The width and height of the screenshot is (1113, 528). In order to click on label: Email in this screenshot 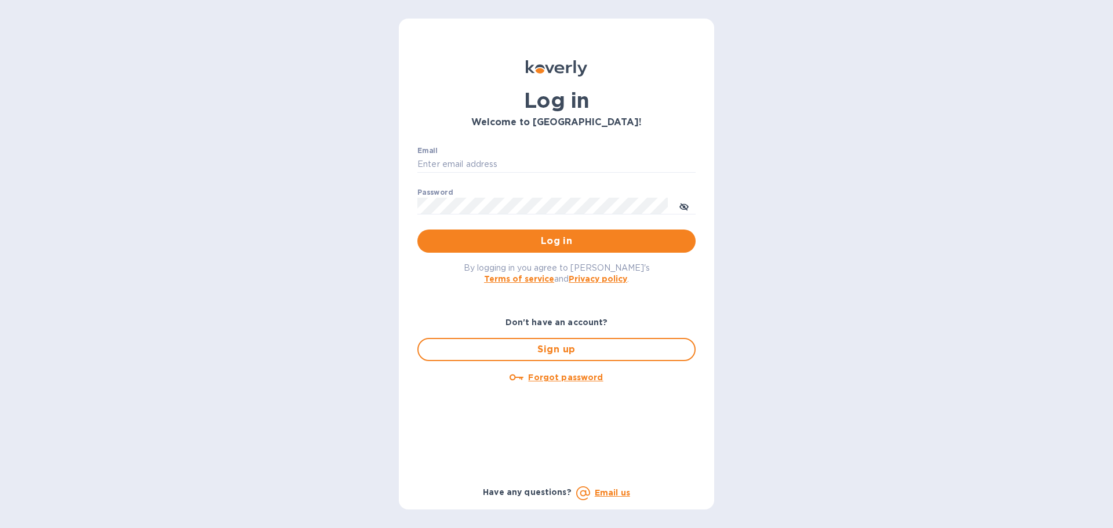, I will do `click(427, 151)`.